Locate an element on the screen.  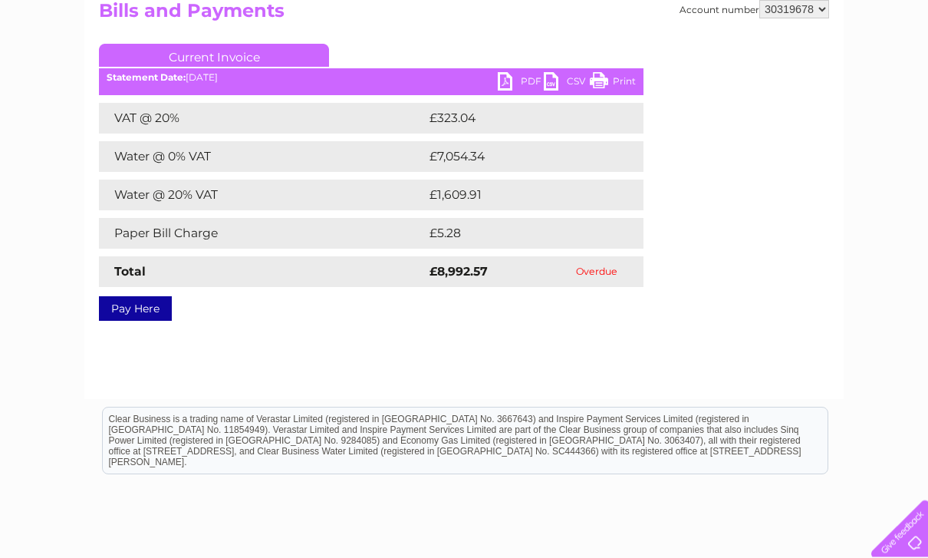
td: Overdue is located at coordinates (597, 272).